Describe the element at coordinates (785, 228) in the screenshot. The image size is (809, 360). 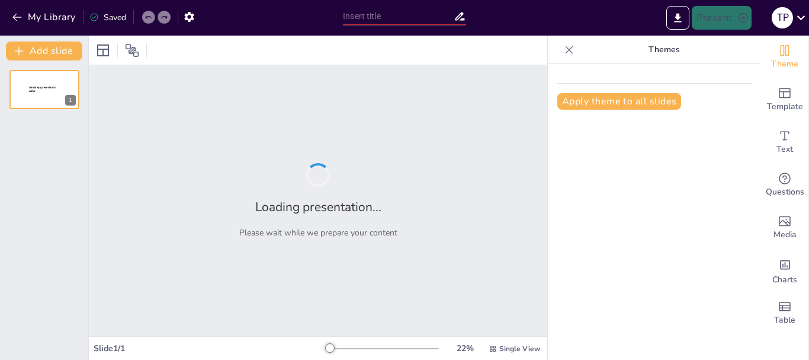
I see `div: Add images, graphics, shapes or video` at that location.